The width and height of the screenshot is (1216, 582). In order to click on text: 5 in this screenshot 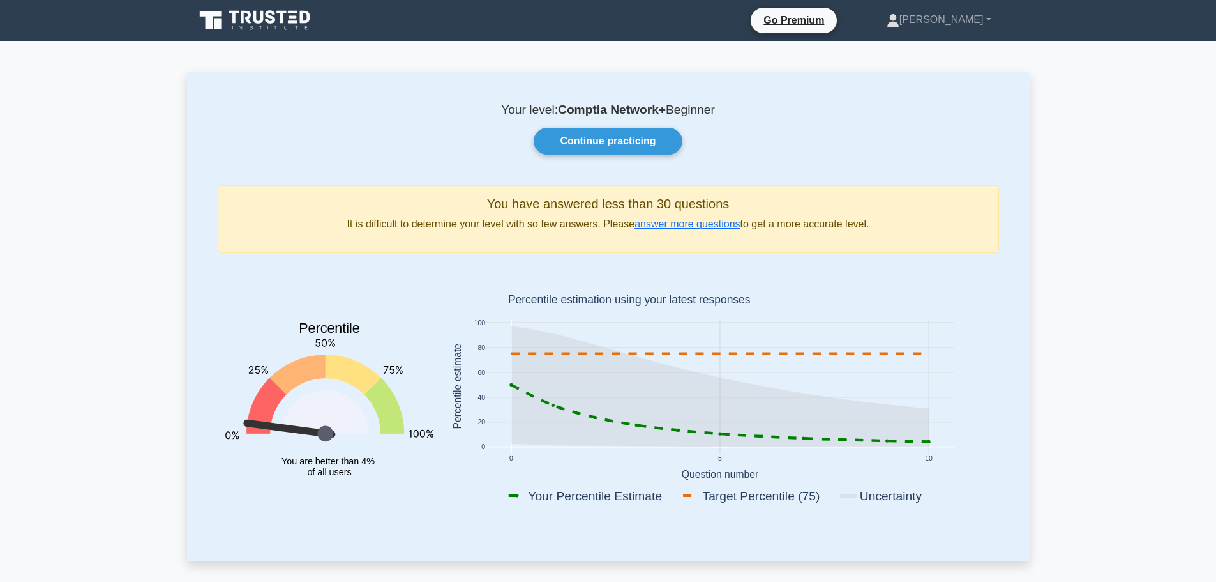, I will do `click(720, 458)`.